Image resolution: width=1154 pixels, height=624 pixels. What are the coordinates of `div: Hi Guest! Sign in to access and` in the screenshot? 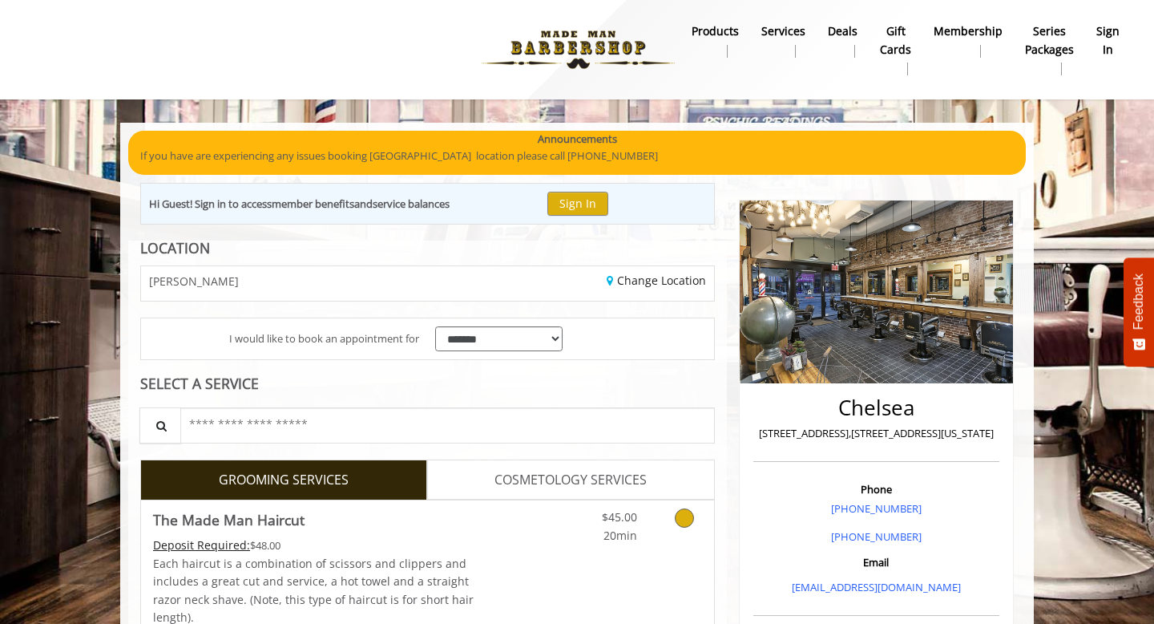 It's located at (299, 204).